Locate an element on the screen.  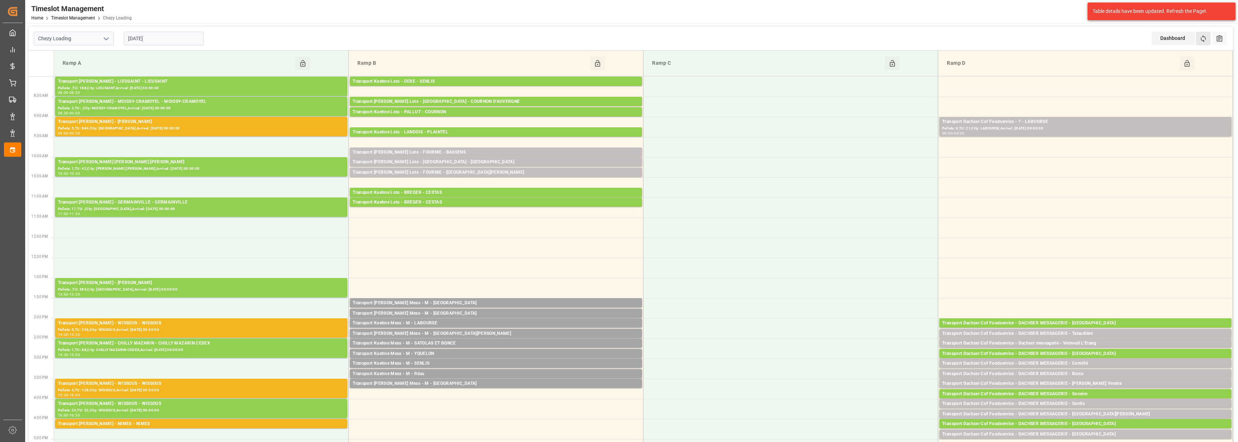
span: 3:30 PM is located at coordinates (41, 377).